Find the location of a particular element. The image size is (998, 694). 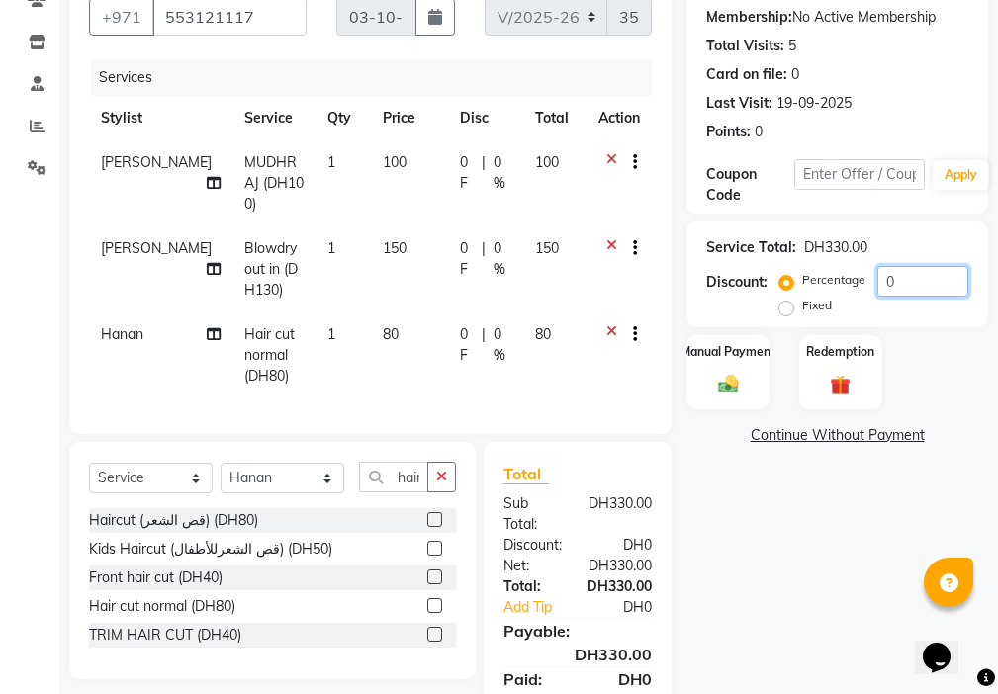

span: Blowdry out in (DH130) is located at coordinates (271, 269).